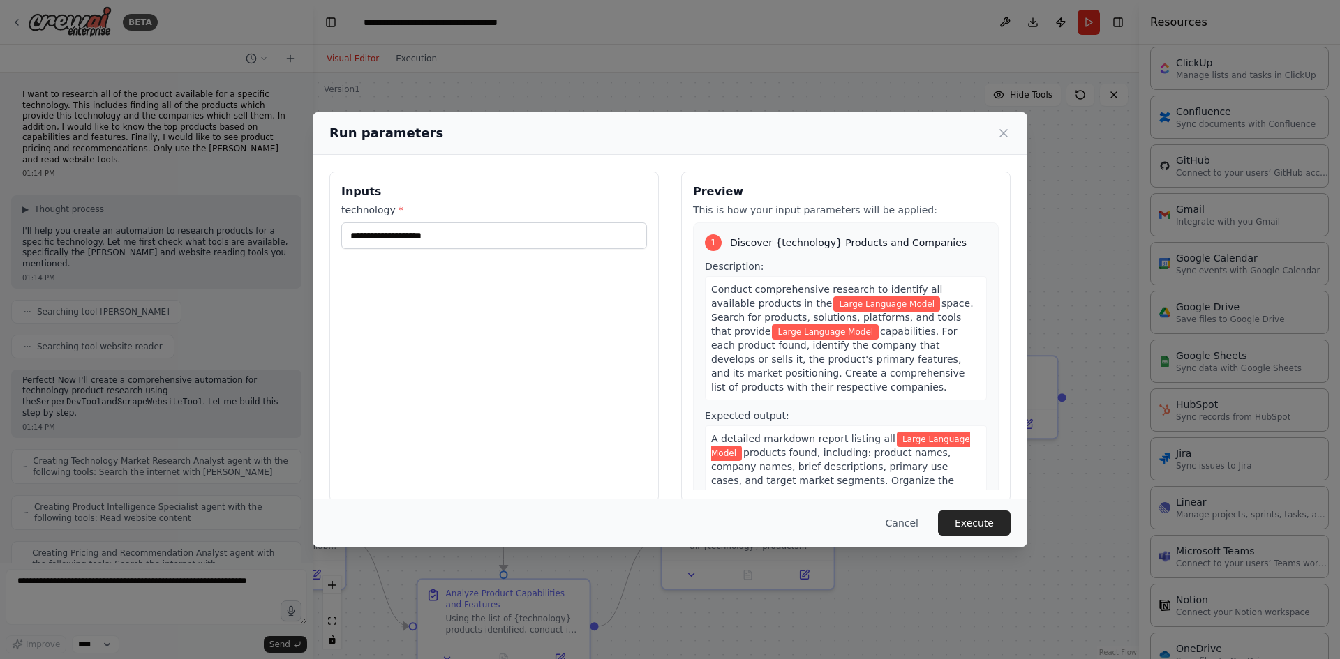 This screenshot has width=1340, height=659. Describe the element at coordinates (494, 210) in the screenshot. I see `label: technology` at that location.